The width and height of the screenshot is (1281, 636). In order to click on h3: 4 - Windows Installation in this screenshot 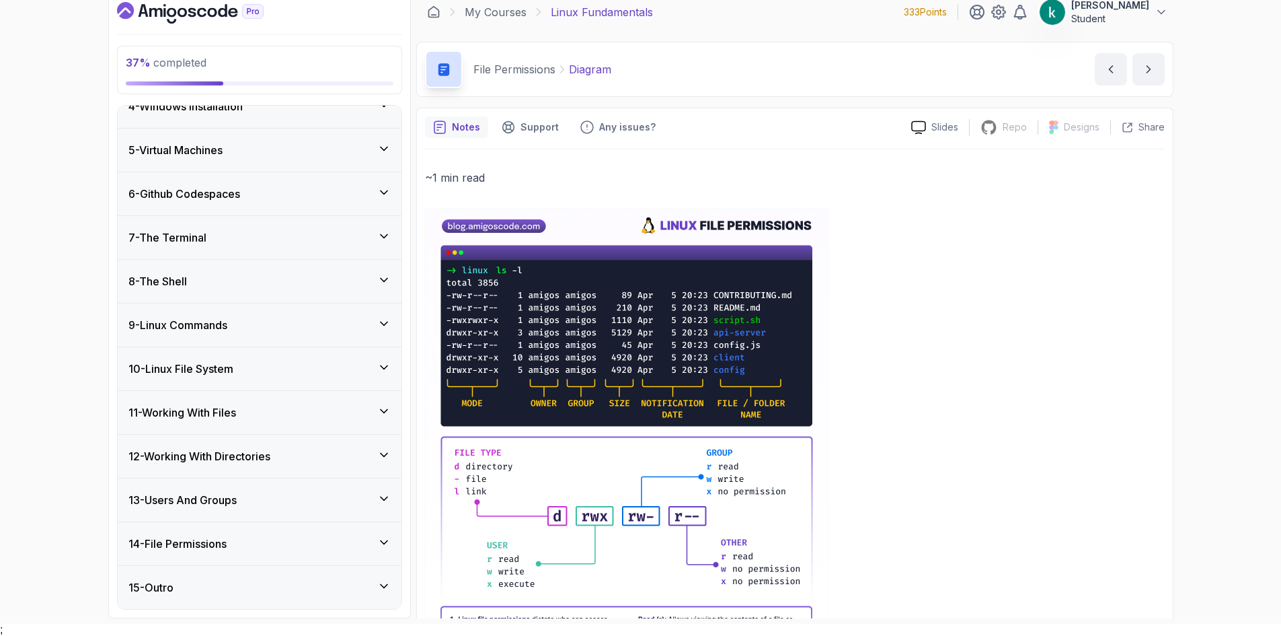, I will do `click(186, 106)`.